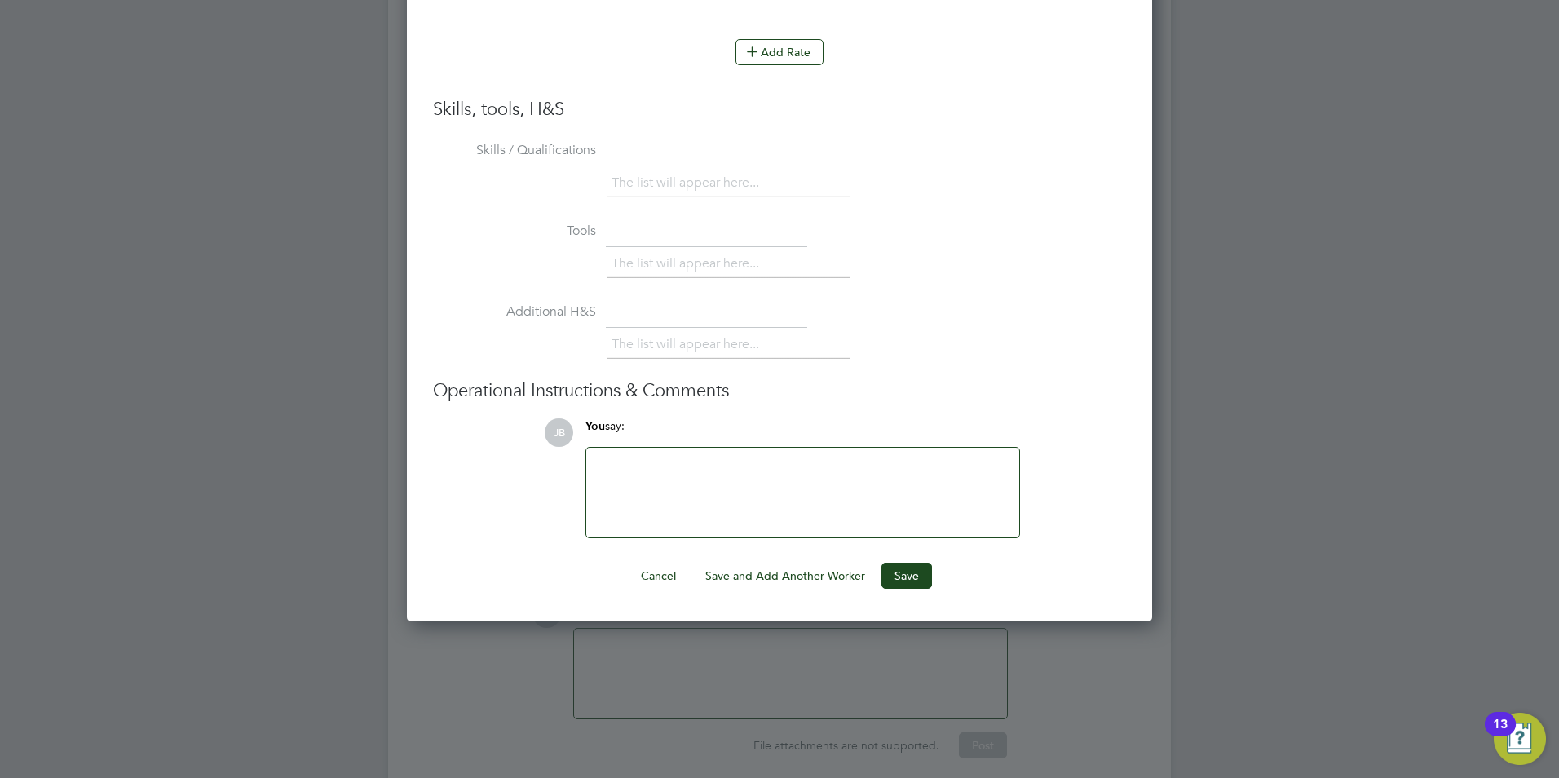 The height and width of the screenshot is (778, 1559). What do you see at coordinates (515, 312) in the screenshot?
I see `label: Additional H&S` at bounding box center [515, 312].